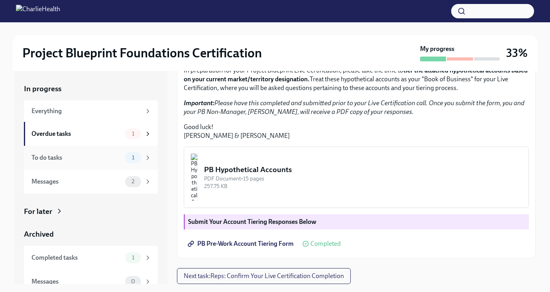  I want to click on a: PB Pre-Work Account Tiering Form, so click(242, 244).